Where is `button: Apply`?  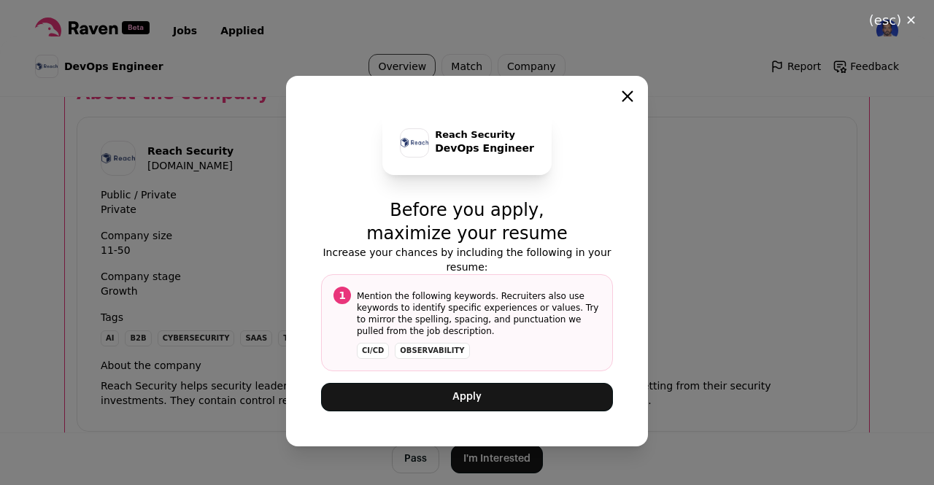
button: Apply is located at coordinates (467, 397).